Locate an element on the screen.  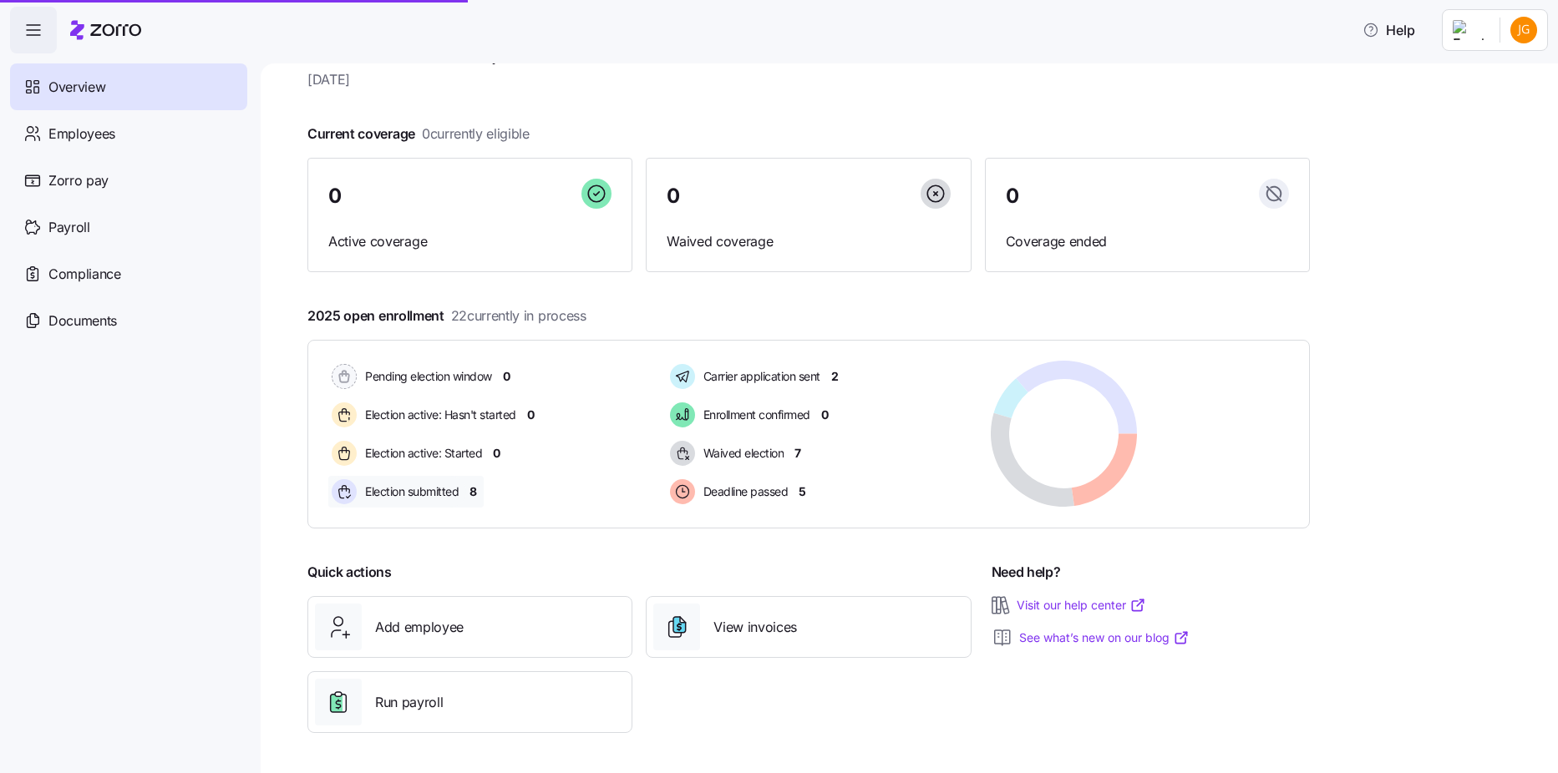
span: Overview is located at coordinates (77, 87).